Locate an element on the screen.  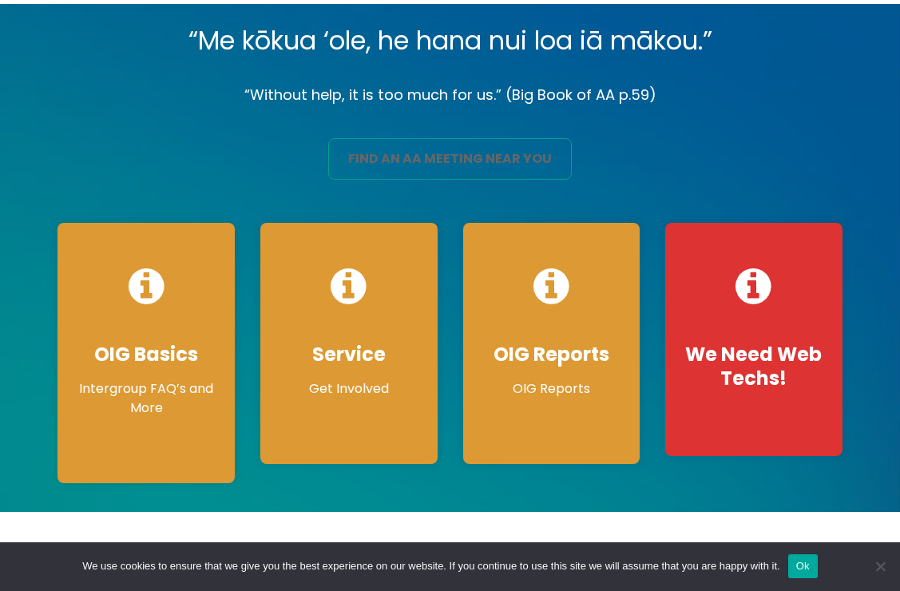
a: find an aa meeting near you is located at coordinates (450, 159).